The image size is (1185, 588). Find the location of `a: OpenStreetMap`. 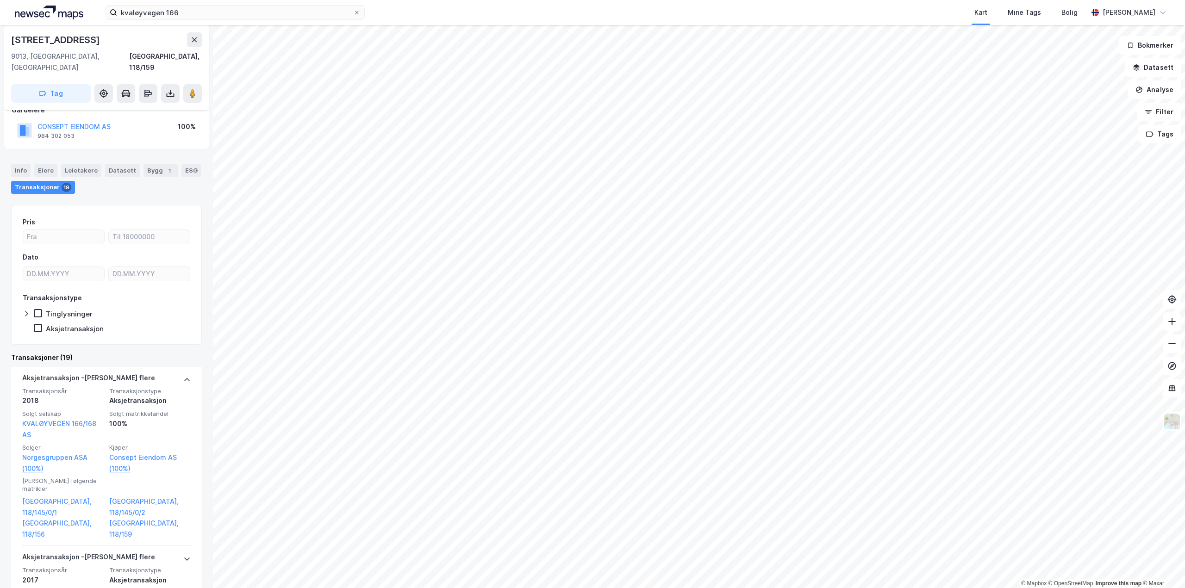

a: OpenStreetMap is located at coordinates (1070, 584).